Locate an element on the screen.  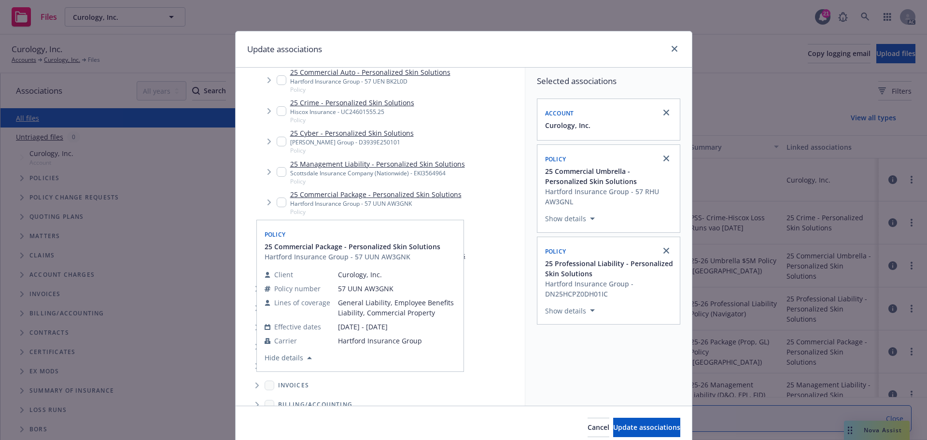
div: Hartford Insurance Group - 57 UEN BK2L0D is located at coordinates (370, 81).